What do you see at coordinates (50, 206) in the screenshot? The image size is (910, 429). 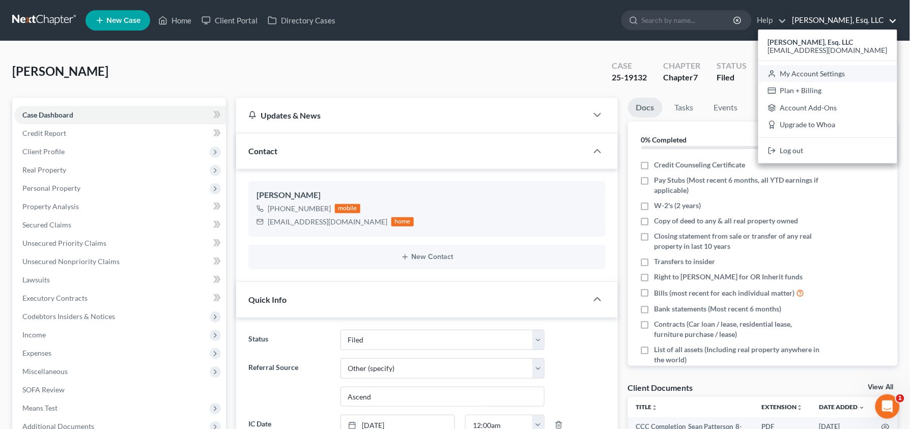 I see `span: Property Analysis` at bounding box center [50, 206].